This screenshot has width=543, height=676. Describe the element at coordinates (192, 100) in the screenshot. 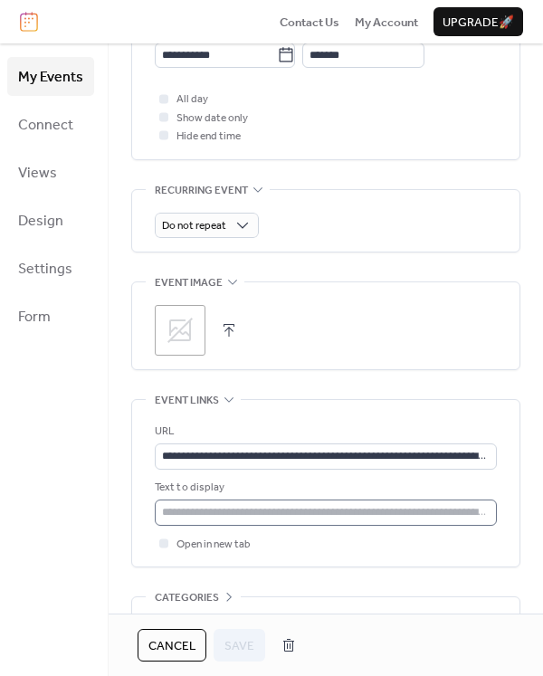

I see `span: All day` at that location.